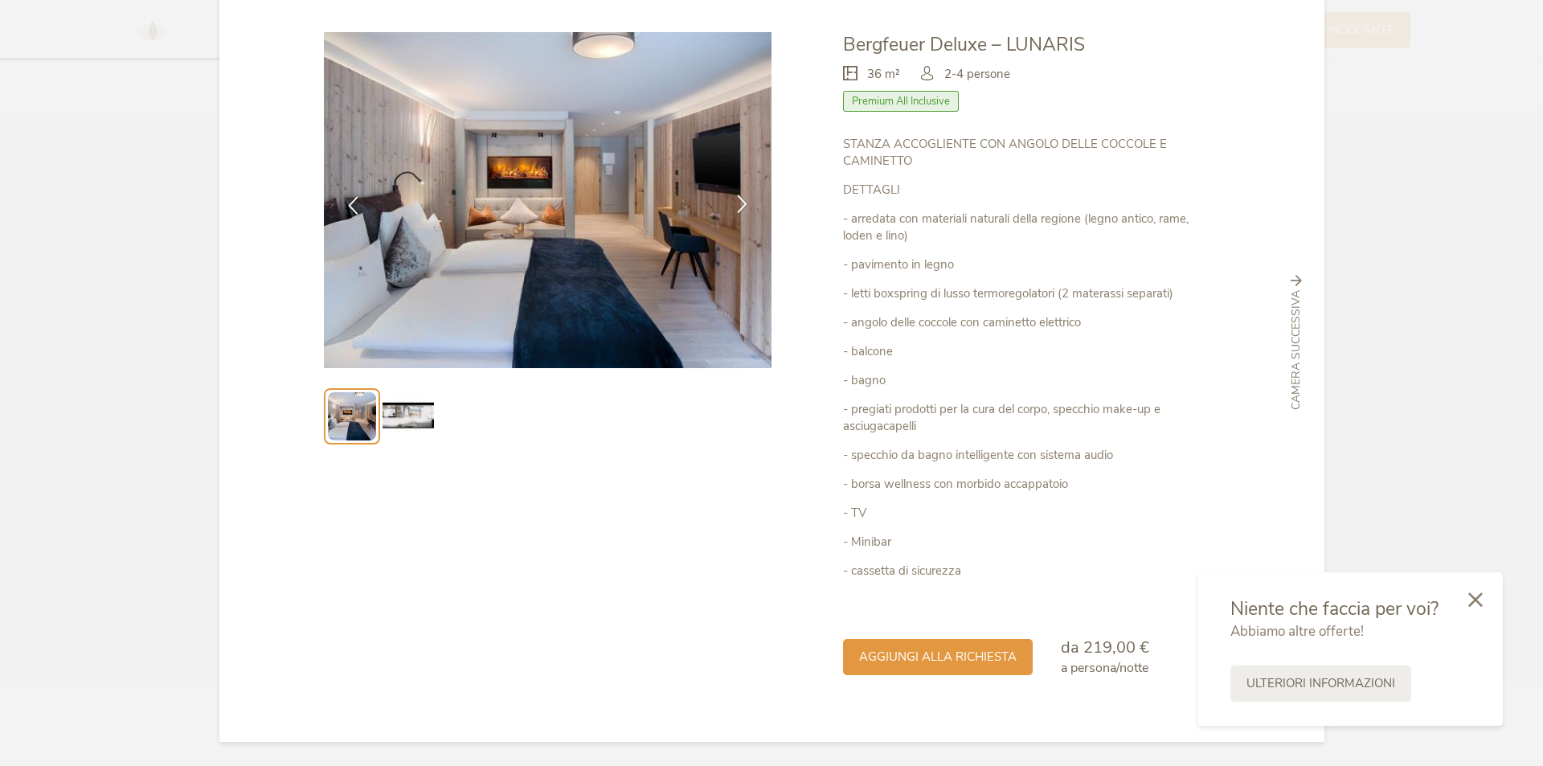 Image resolution: width=1543 pixels, height=766 pixels. What do you see at coordinates (901, 101) in the screenshot?
I see `span: Premium All Inclusive` at bounding box center [901, 101].